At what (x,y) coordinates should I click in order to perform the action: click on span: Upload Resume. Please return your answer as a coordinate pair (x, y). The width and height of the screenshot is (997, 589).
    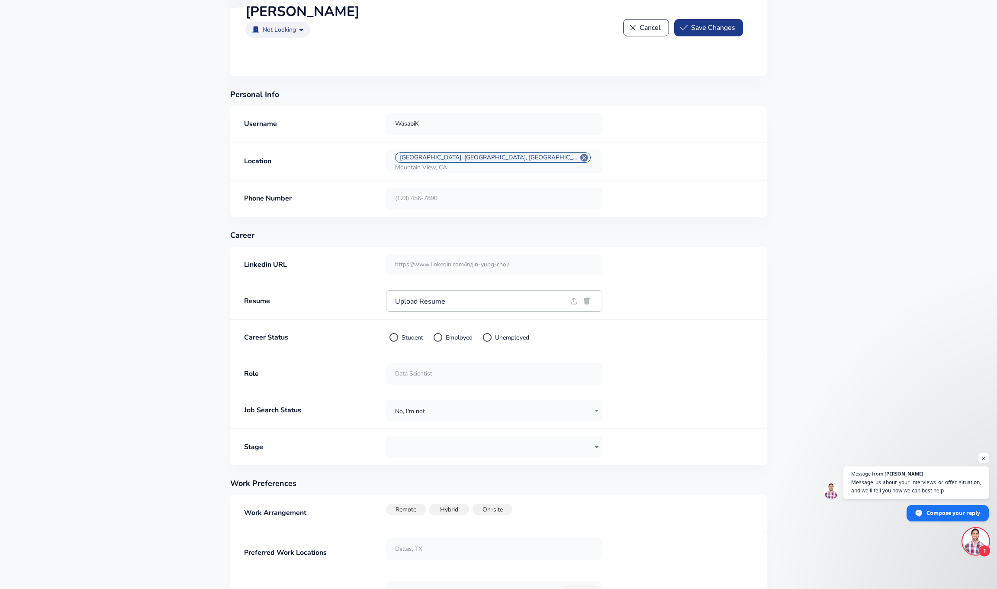
    Looking at the image, I should click on (481, 301).